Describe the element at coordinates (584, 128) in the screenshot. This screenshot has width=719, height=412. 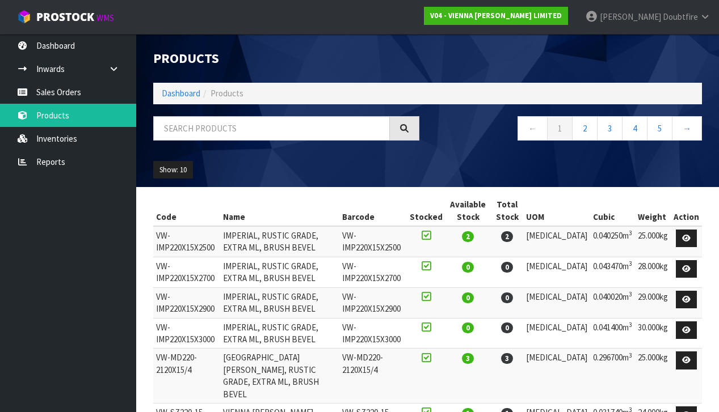
I see `a: 2` at that location.